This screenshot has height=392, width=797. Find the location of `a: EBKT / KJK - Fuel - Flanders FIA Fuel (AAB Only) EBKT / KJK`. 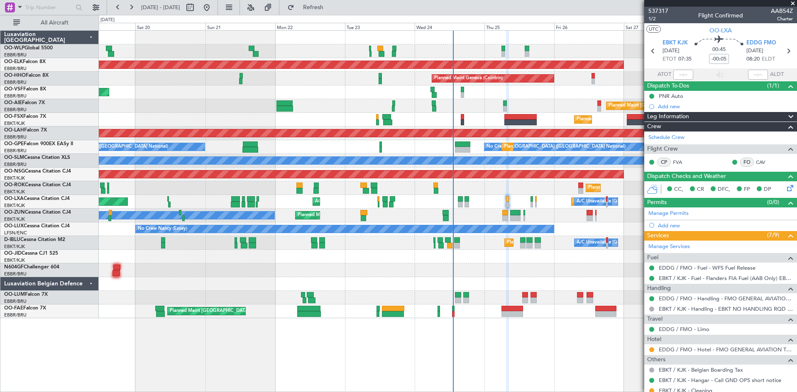

a: EBKT / KJK - Fuel - Flanders FIA Fuel (AAB Only) EBKT / KJK is located at coordinates (726, 278).